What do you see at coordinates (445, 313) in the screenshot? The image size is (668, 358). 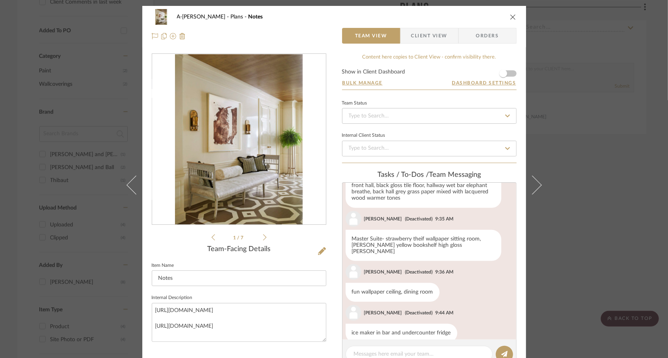 I see `div: 9:44 AM` at bounding box center [445, 313].